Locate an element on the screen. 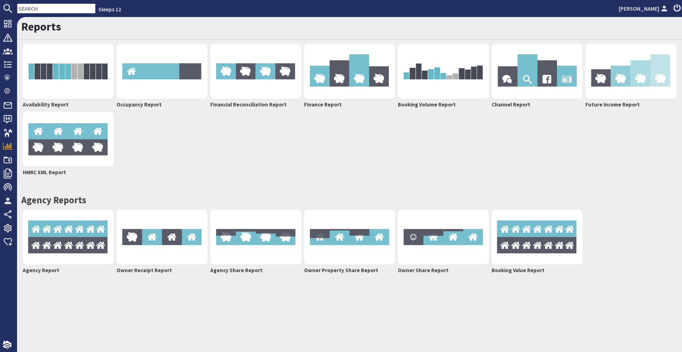 This screenshot has height=352, width=682. h2: Booking Volume Report is located at coordinates (443, 105).